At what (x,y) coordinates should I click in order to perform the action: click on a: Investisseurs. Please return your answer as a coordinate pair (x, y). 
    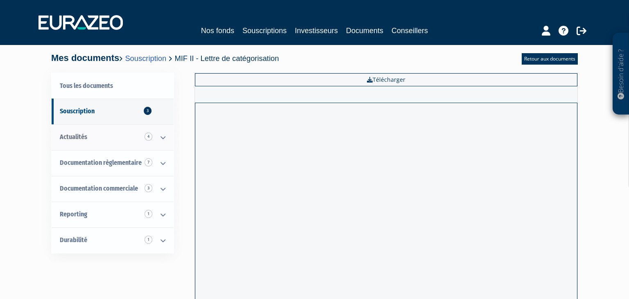
    Looking at the image, I should click on (316, 31).